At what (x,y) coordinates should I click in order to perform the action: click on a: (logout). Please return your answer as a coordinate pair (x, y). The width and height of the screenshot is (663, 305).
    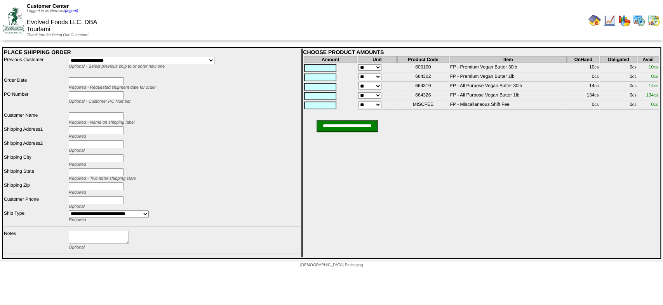
    Looking at the image, I should click on (71, 11).